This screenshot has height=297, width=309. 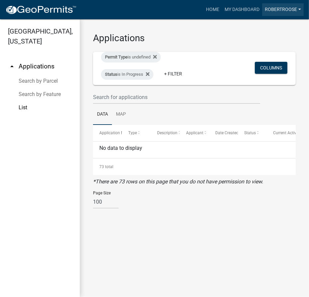 What do you see at coordinates (223, 133) in the screenshot?
I see `datatable-header-cell: Date Created` at bounding box center [223, 133].